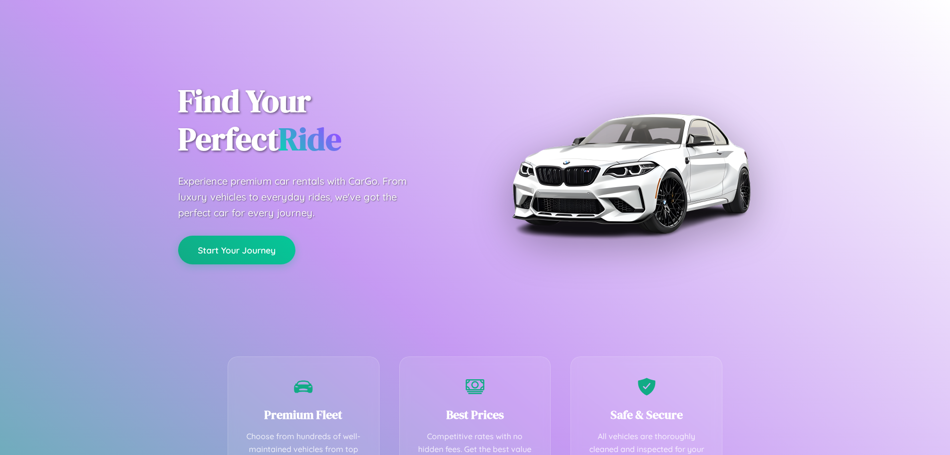  I want to click on h1: Find Your Perfect, so click(319, 120).